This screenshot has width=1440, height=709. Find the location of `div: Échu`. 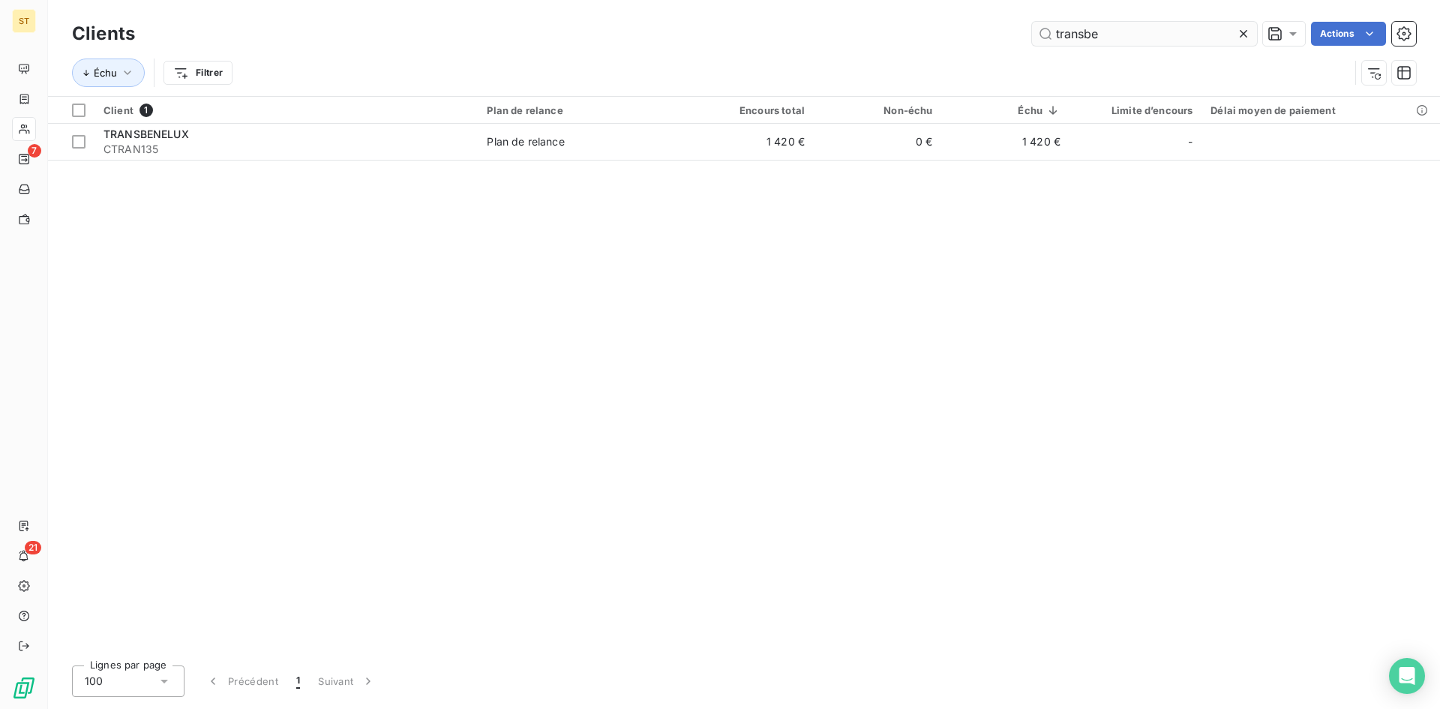

div: Échu is located at coordinates (1005, 110).